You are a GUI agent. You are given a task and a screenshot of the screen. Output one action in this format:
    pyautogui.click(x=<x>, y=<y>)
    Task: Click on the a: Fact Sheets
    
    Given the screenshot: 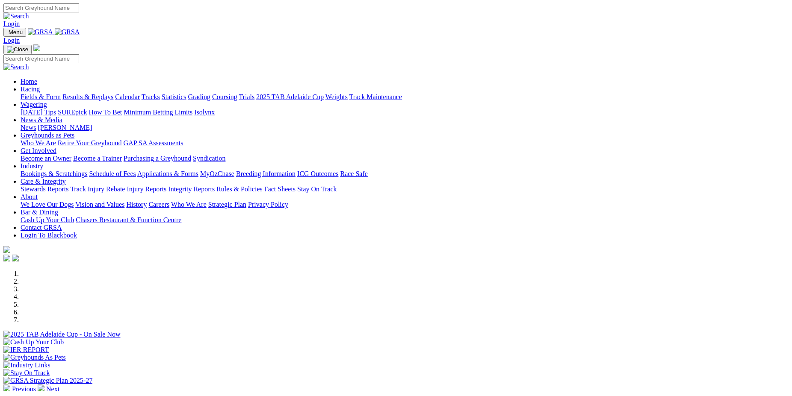 What is the action you would take?
    pyautogui.click(x=280, y=189)
    